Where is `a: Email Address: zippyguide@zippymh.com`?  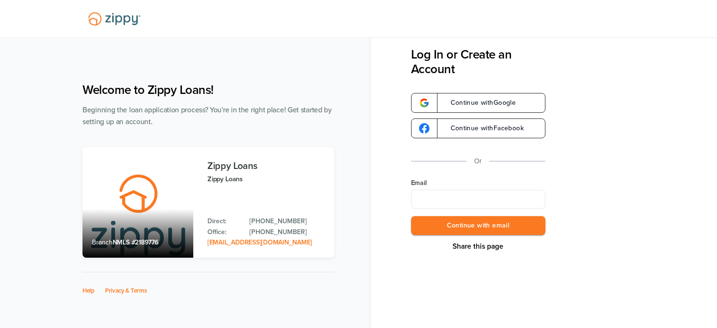 a: Email Address: zippyguide@zippymh.com is located at coordinates (260, 242).